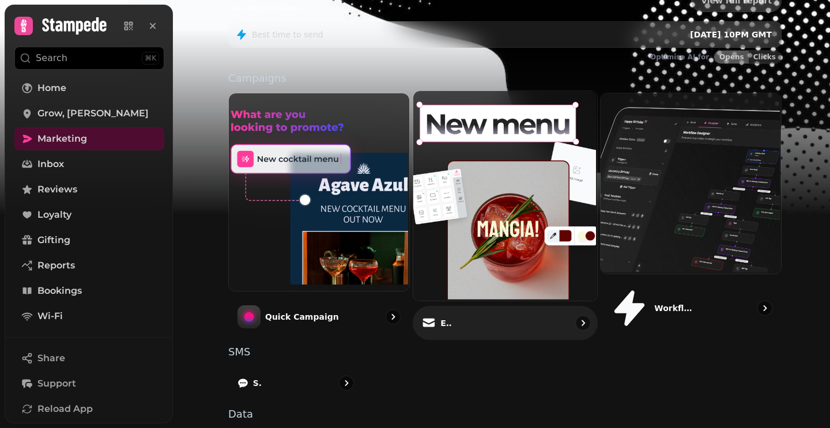 Image resolution: width=830 pixels, height=428 pixels. What do you see at coordinates (764, 57) in the screenshot?
I see `span: Clicks` at bounding box center [764, 57].